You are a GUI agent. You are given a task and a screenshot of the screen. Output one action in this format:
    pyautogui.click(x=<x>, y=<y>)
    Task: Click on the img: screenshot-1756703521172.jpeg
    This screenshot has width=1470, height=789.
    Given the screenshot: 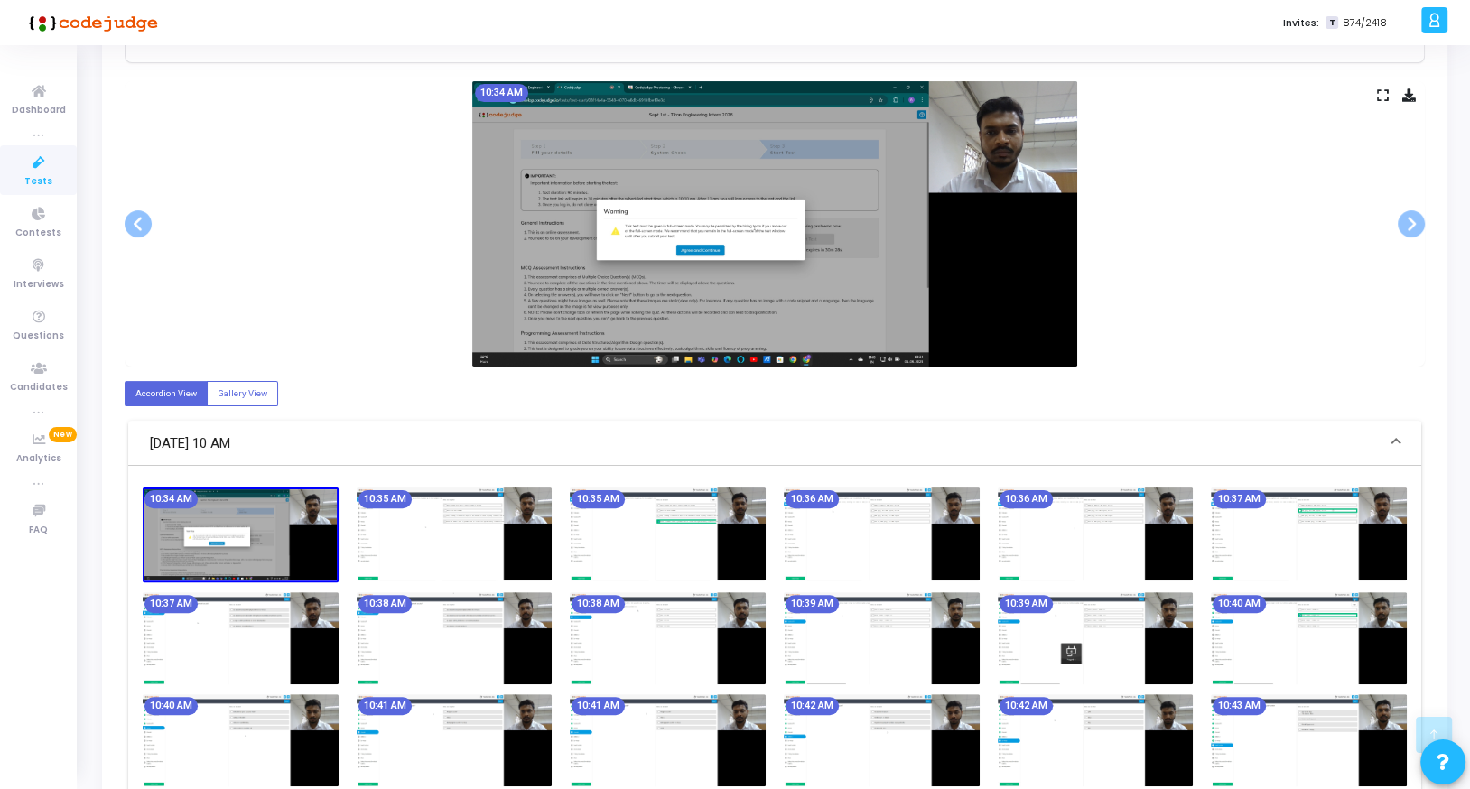 What is the action you would take?
    pyautogui.click(x=882, y=741)
    